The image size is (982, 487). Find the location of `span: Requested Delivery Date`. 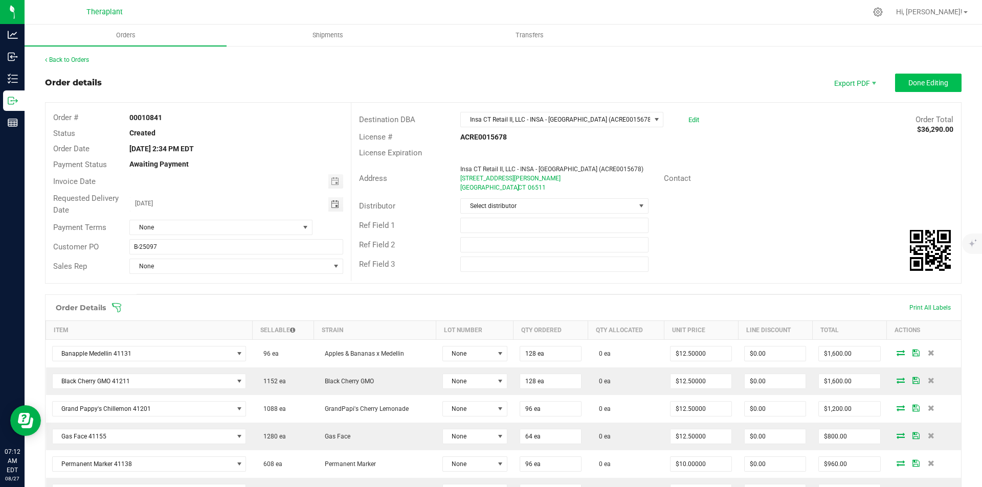

span: Requested Delivery Date is located at coordinates (86, 204).